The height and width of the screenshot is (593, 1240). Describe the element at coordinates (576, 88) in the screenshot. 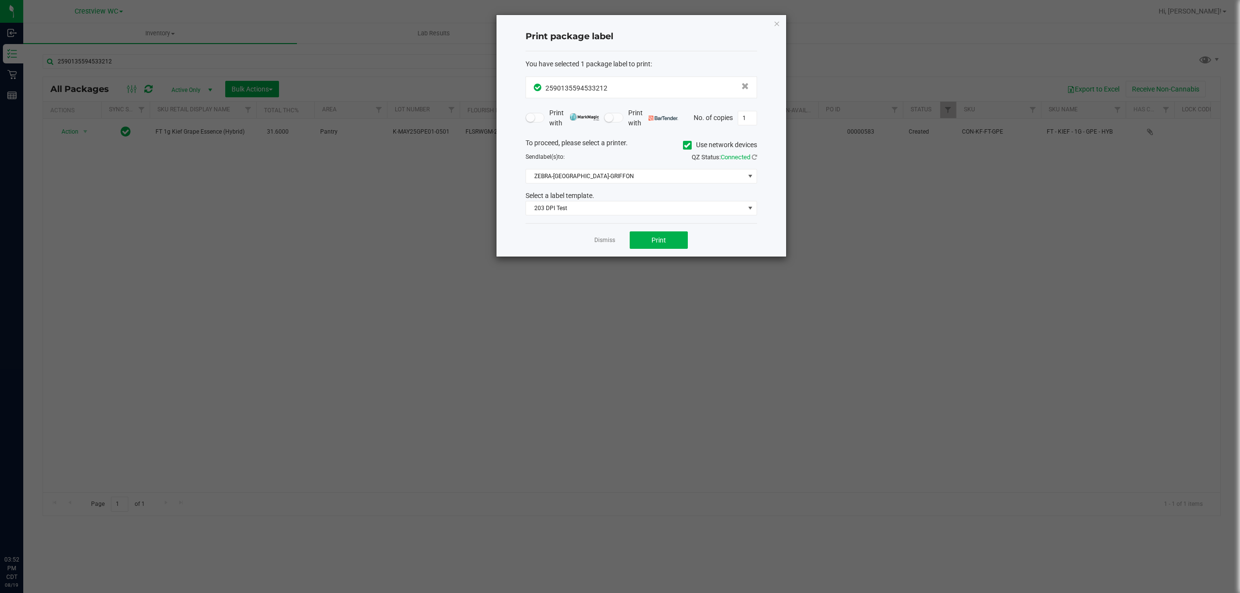

I see `span: 2590135594533212` at that location.